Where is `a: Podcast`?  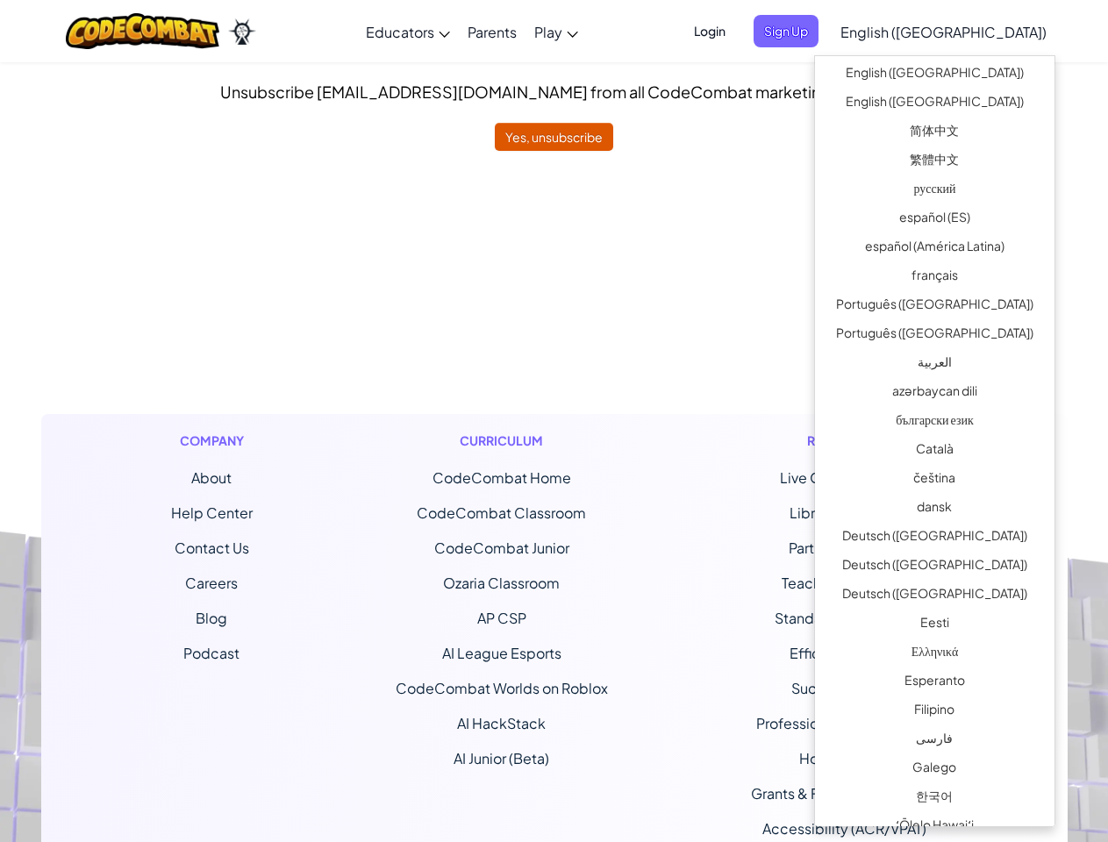 a: Podcast is located at coordinates (211, 652).